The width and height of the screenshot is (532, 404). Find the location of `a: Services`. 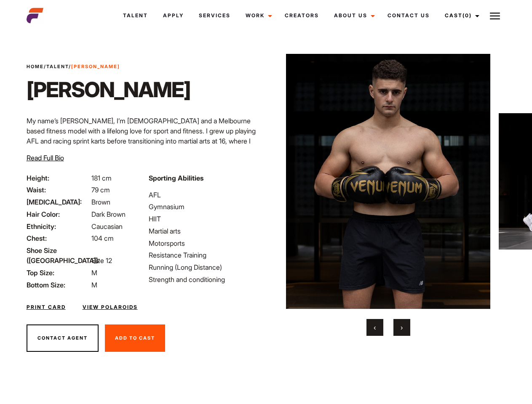

a: Services is located at coordinates (214, 16).